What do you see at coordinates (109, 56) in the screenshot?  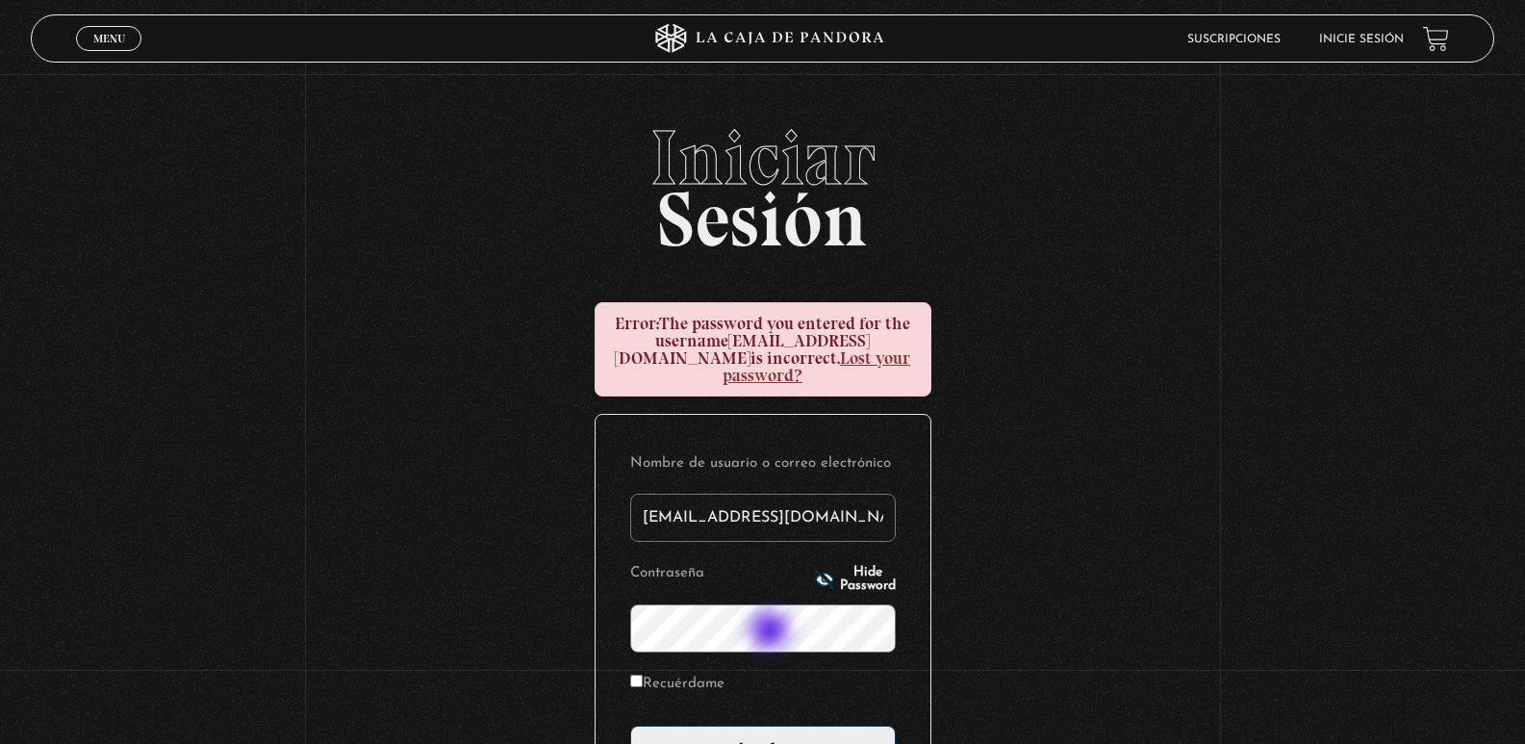 I see `span: Cerrar` at bounding box center [109, 56].